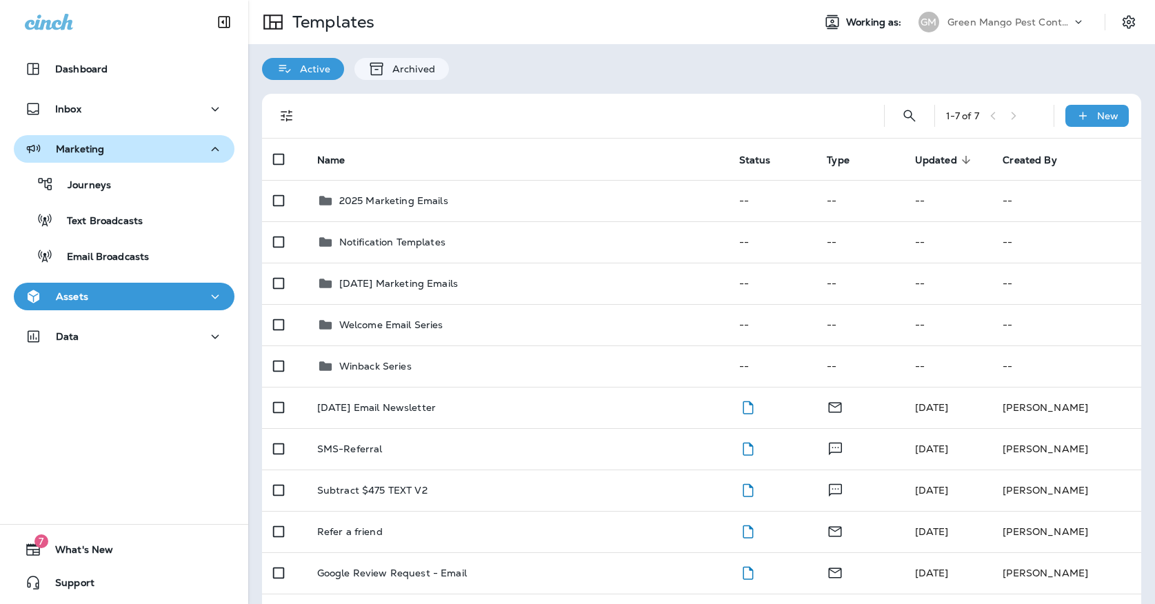 This screenshot has height=604, width=1155. What do you see at coordinates (124, 109) in the screenshot?
I see `button: Inbox` at bounding box center [124, 109].